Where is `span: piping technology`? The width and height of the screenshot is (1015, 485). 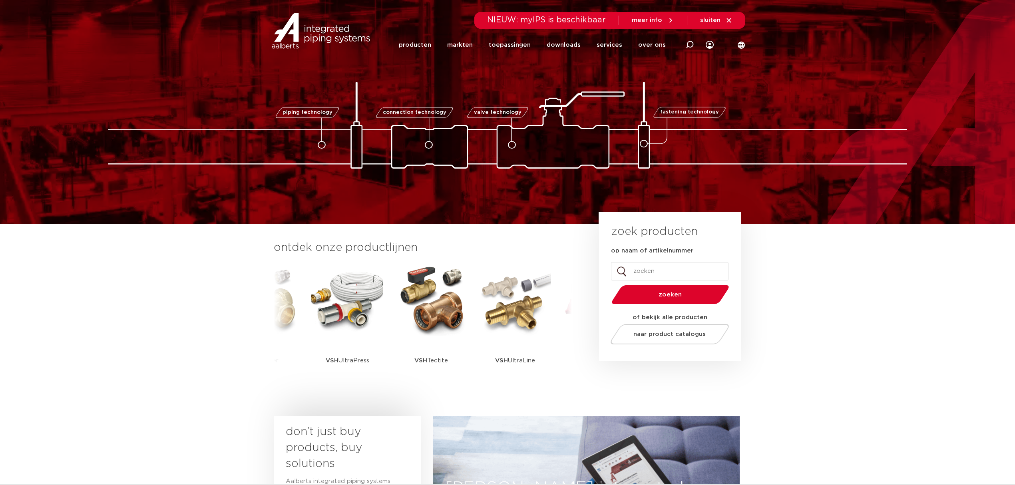 span: piping technology is located at coordinates (307, 112).